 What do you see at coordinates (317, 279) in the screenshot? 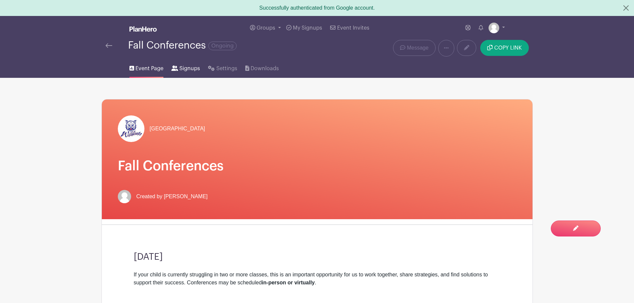
I see `div: If your child is currently struggling in two or more classes, this is an important opportunity fo...` at bounding box center [317, 279].